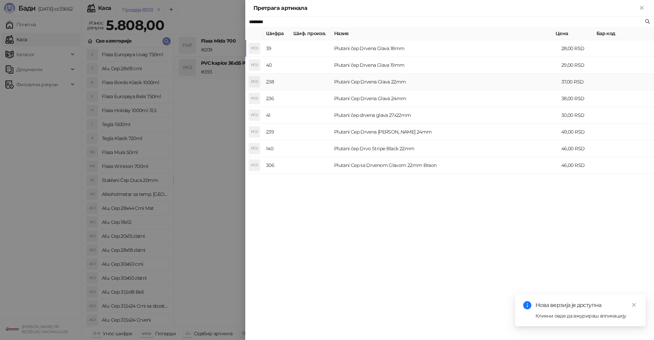  What do you see at coordinates (277, 165) in the screenshot?
I see `td: 306` at bounding box center [277, 165].